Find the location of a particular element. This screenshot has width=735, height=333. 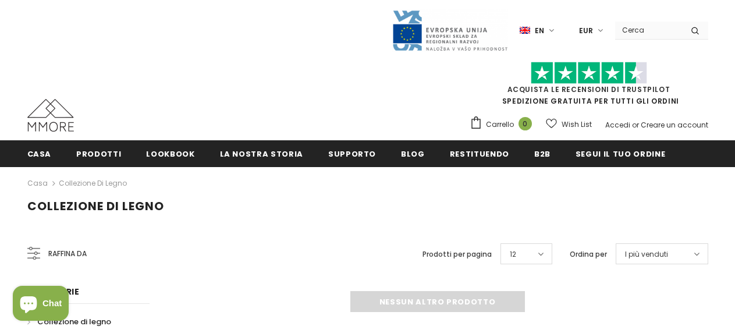

img: i-lang-1.png is located at coordinates (525, 30).